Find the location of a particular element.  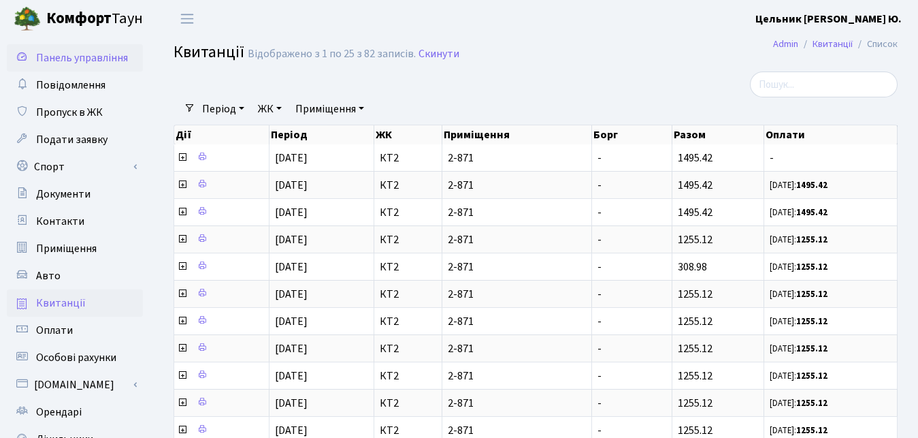

a: Контакти is located at coordinates (75, 221).